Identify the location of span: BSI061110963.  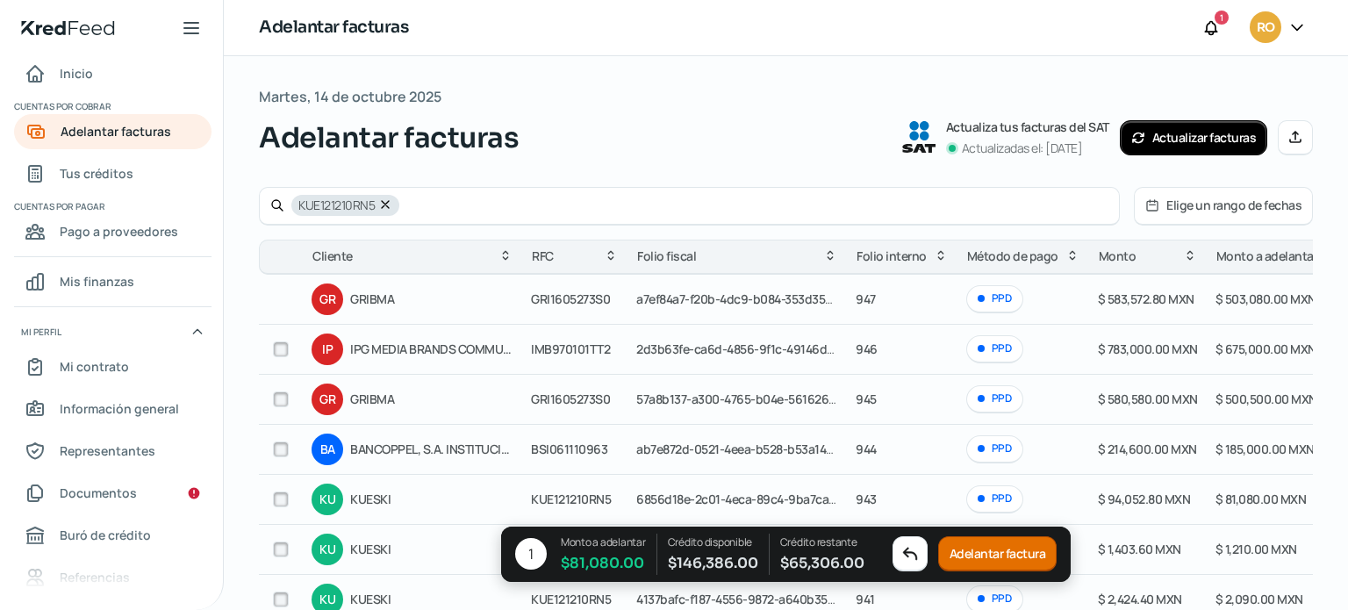
(568, 448).